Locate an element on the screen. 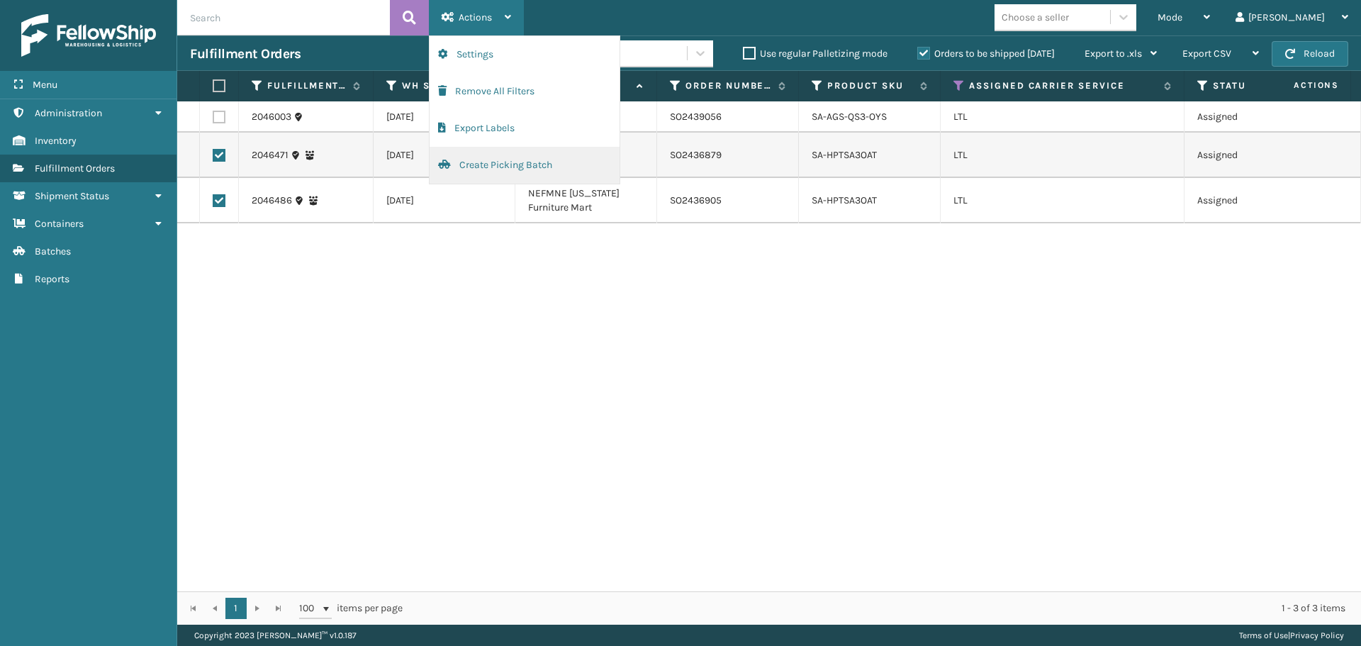 This screenshot has height=646, width=1361. td: SO2436879 is located at coordinates (728, 155).